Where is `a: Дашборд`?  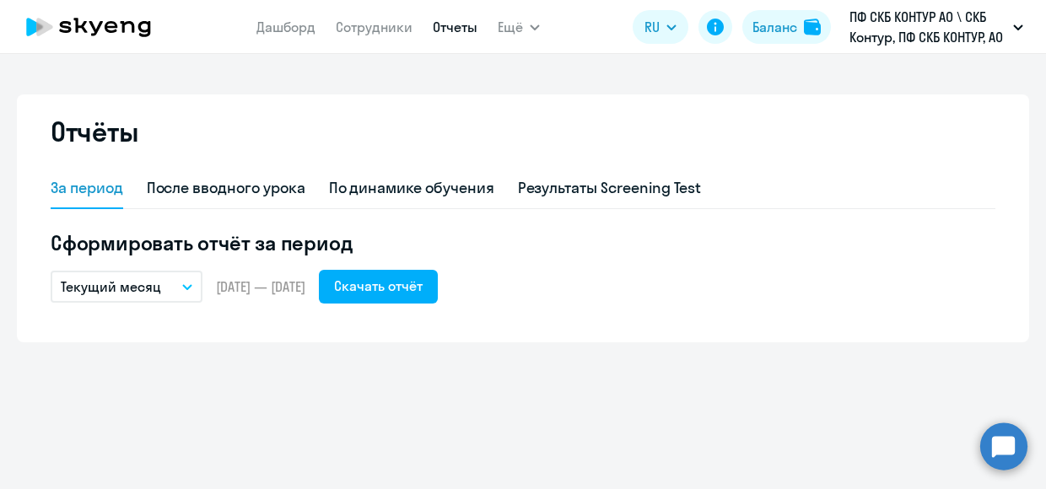
a: Дашборд is located at coordinates (286, 27).